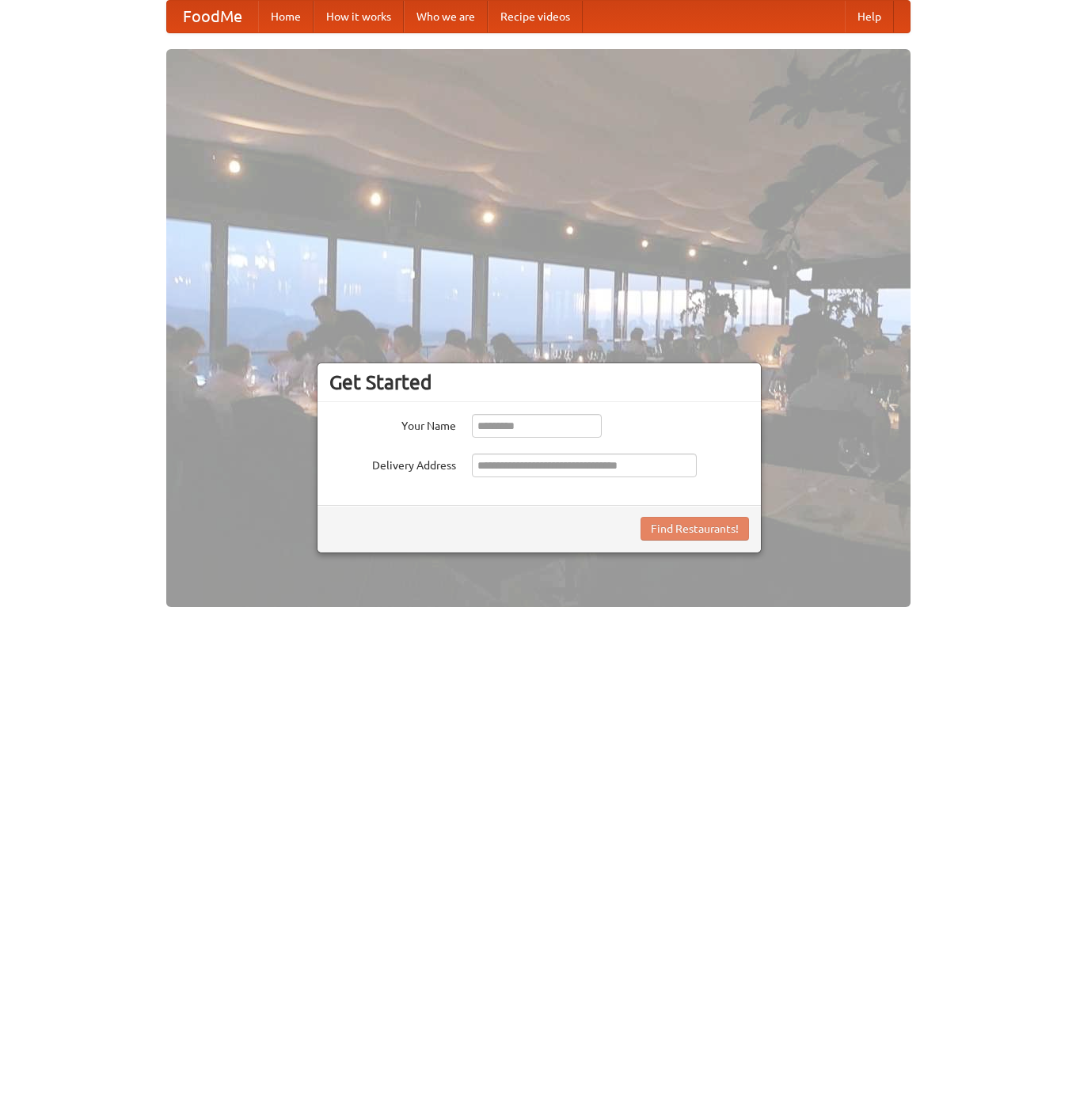 This screenshot has width=1076, height=1120. I want to click on a: How it works, so click(359, 16).